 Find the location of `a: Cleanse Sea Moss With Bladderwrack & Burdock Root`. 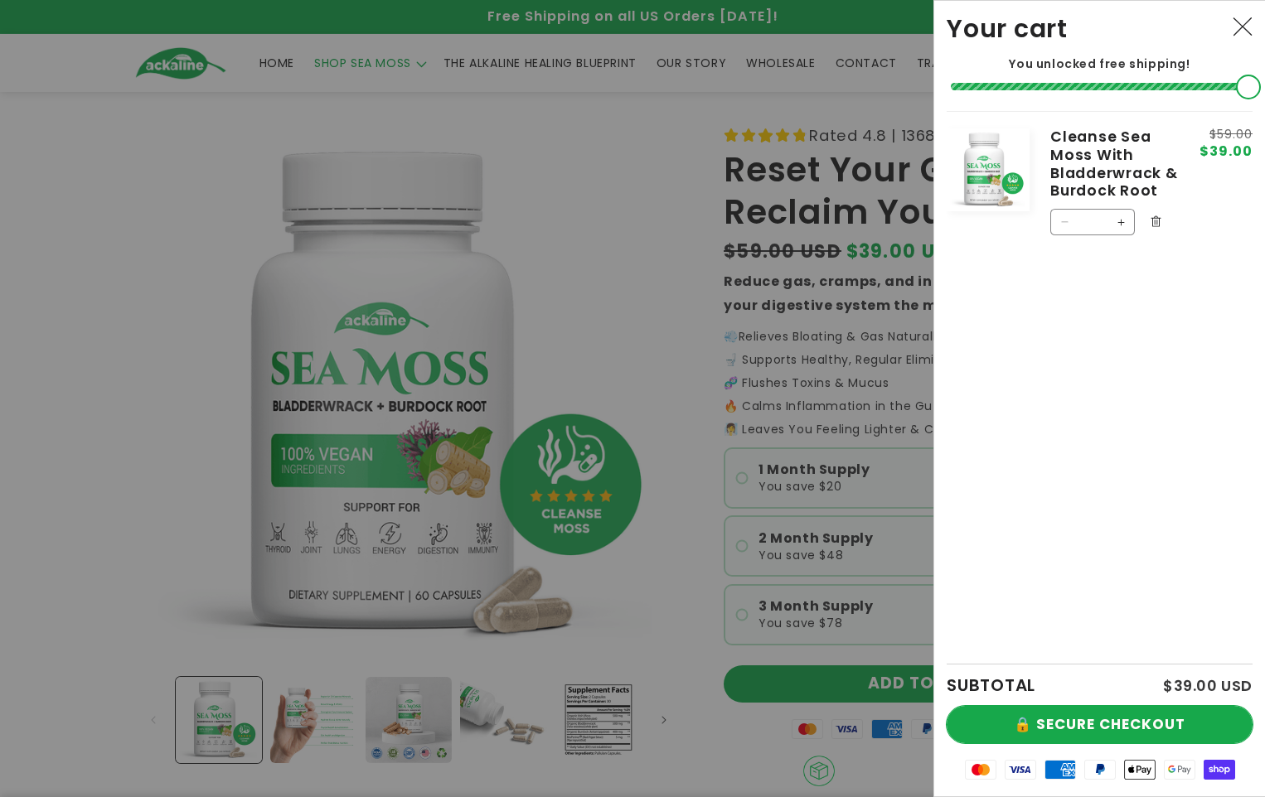

a: Cleanse Sea Moss With Bladderwrack & Burdock Root is located at coordinates (1114, 164).